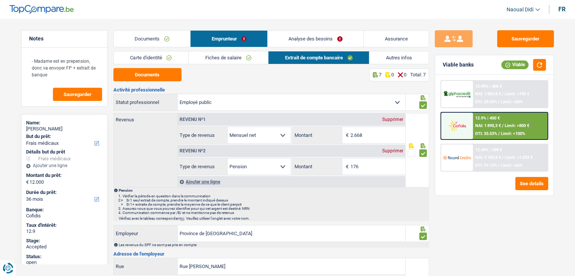  Describe the element at coordinates (457, 157) in the screenshot. I see `img: Record Credits` at that location.